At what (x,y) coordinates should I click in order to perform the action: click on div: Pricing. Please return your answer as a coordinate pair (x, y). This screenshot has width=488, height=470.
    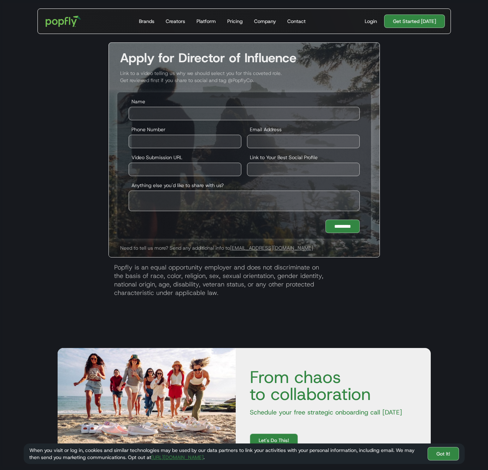
    Looking at the image, I should click on (235, 21).